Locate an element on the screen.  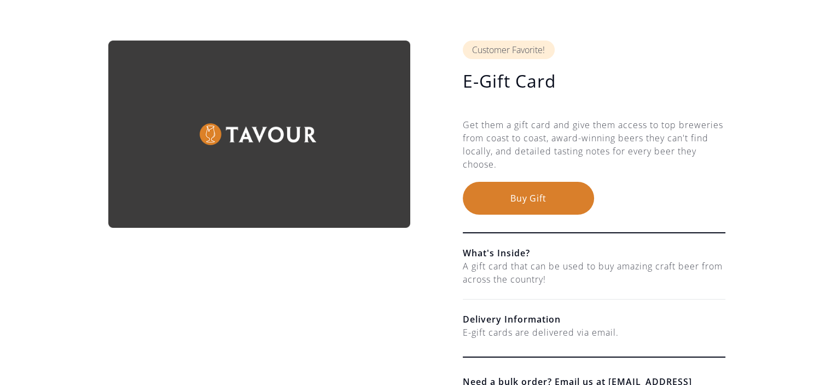
div: Get them a gift card and give them access to top breweries from coast to coast, award-winning bee... is located at coordinates (594, 150).